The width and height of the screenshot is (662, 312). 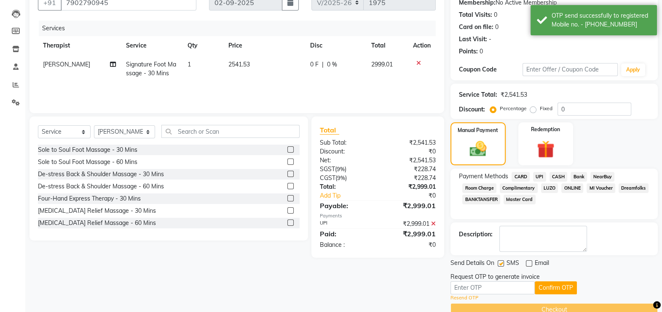 What do you see at coordinates (88, 150) in the screenshot?
I see `div: Sole to Soul Foot Massage - 30 Mins` at bounding box center [88, 150].